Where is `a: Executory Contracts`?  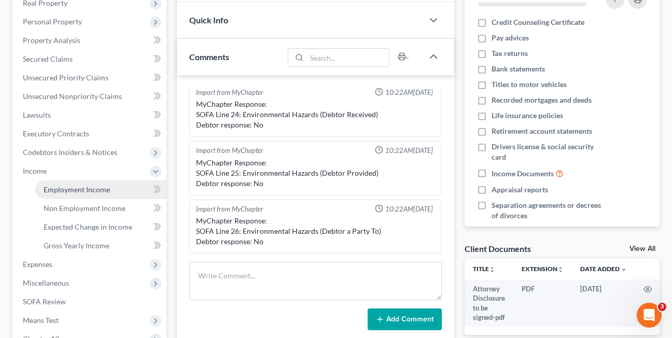 a: Executory Contracts is located at coordinates (90, 134).